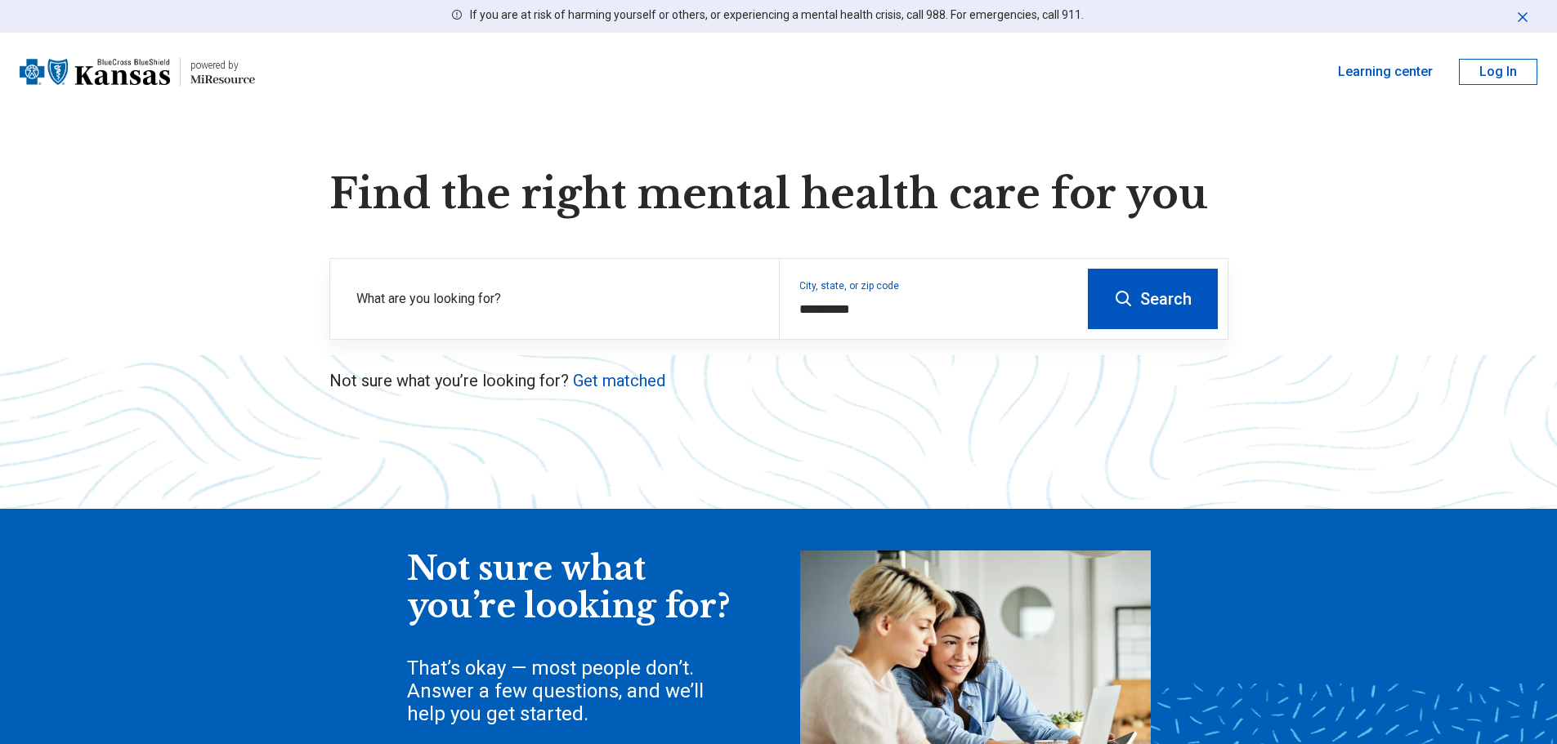 This screenshot has height=744, width=1557. Describe the element at coordinates (1385, 72) in the screenshot. I see `a: Learning center` at that location.